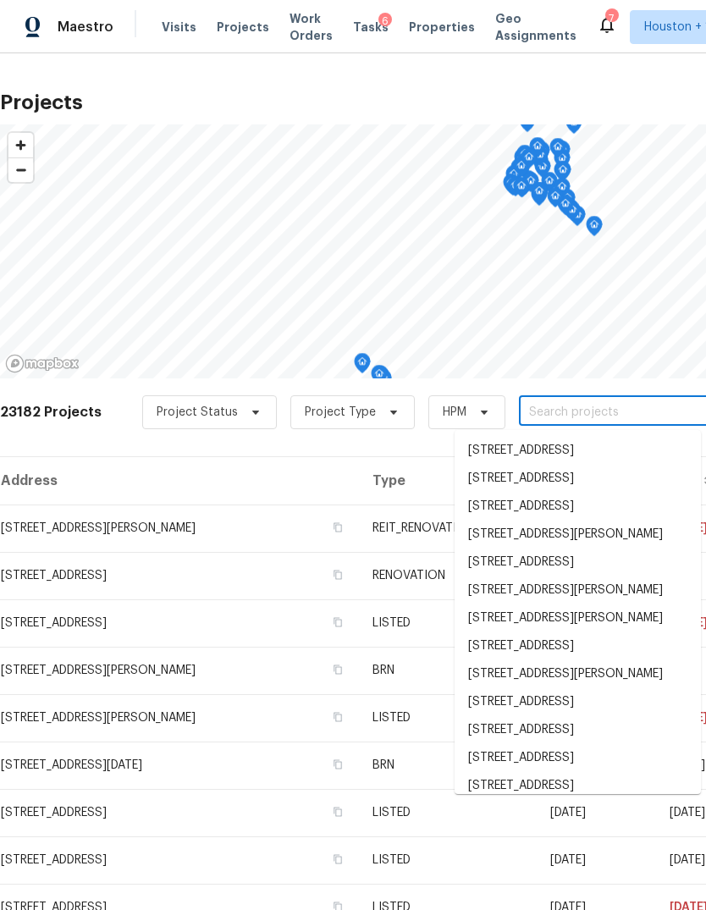 This screenshot has width=706, height=910. What do you see at coordinates (340, 412) in the screenshot?
I see `span: Project Type` at bounding box center [340, 412].